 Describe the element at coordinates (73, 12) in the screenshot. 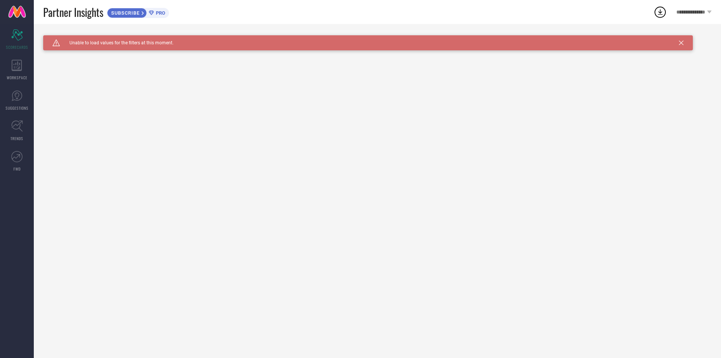

I see `span: Partner Insights` at that location.